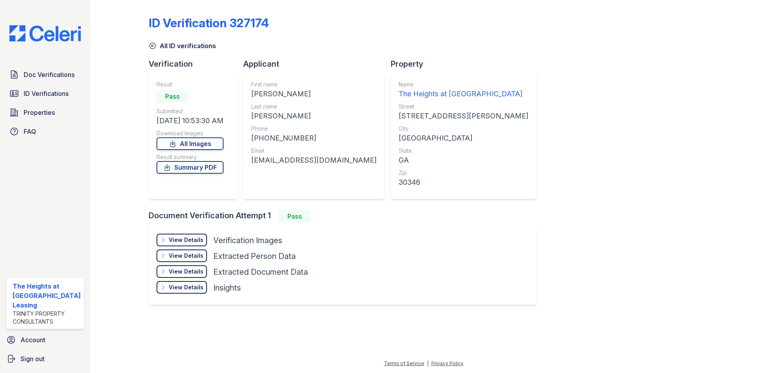 Image resolution: width=757 pixels, height=373 pixels. What do you see at coordinates (448, 363) in the screenshot?
I see `a: Privacy Policy` at bounding box center [448, 363].